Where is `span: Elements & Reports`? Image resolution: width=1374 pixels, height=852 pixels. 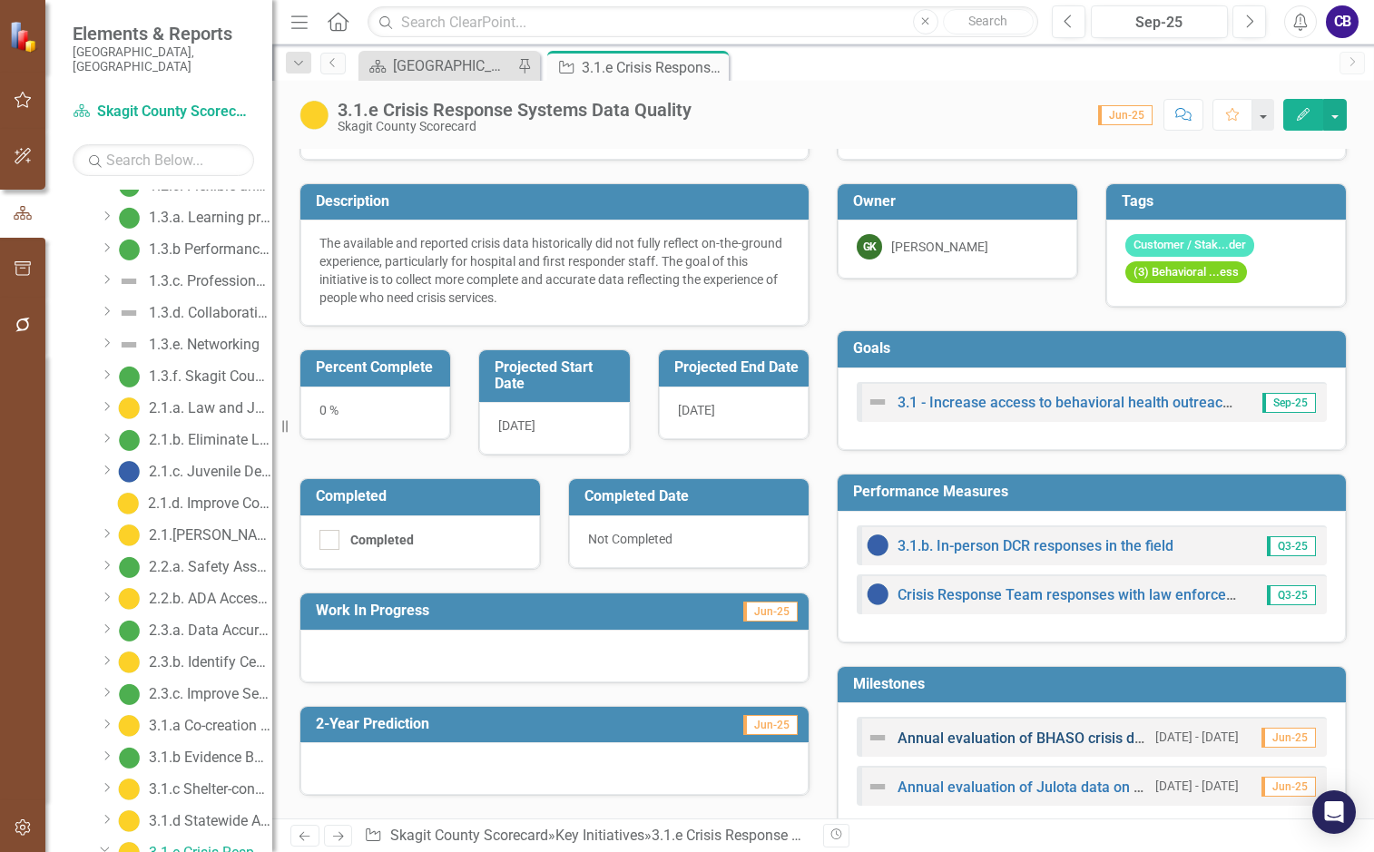 span: Elements & Reports is located at coordinates (163, 34).